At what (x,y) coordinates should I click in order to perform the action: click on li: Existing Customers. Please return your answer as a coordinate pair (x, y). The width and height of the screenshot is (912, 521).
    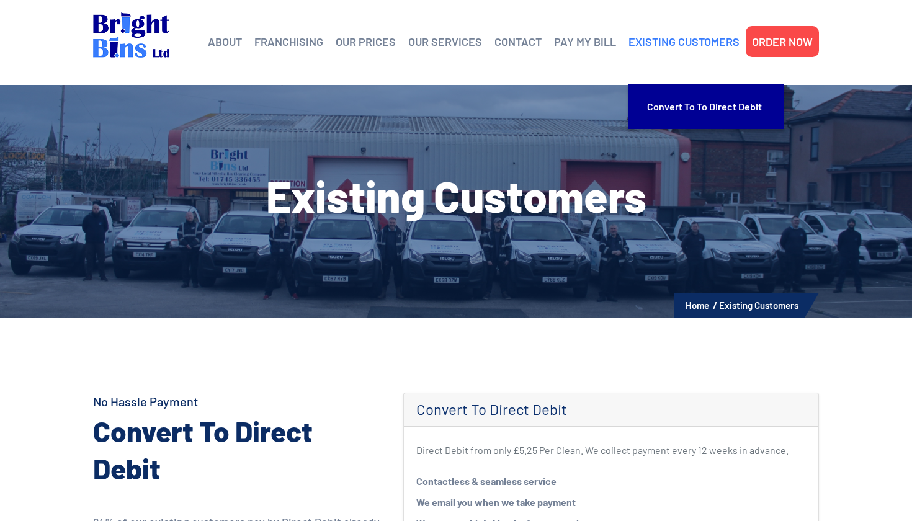
    Looking at the image, I should click on (759, 305).